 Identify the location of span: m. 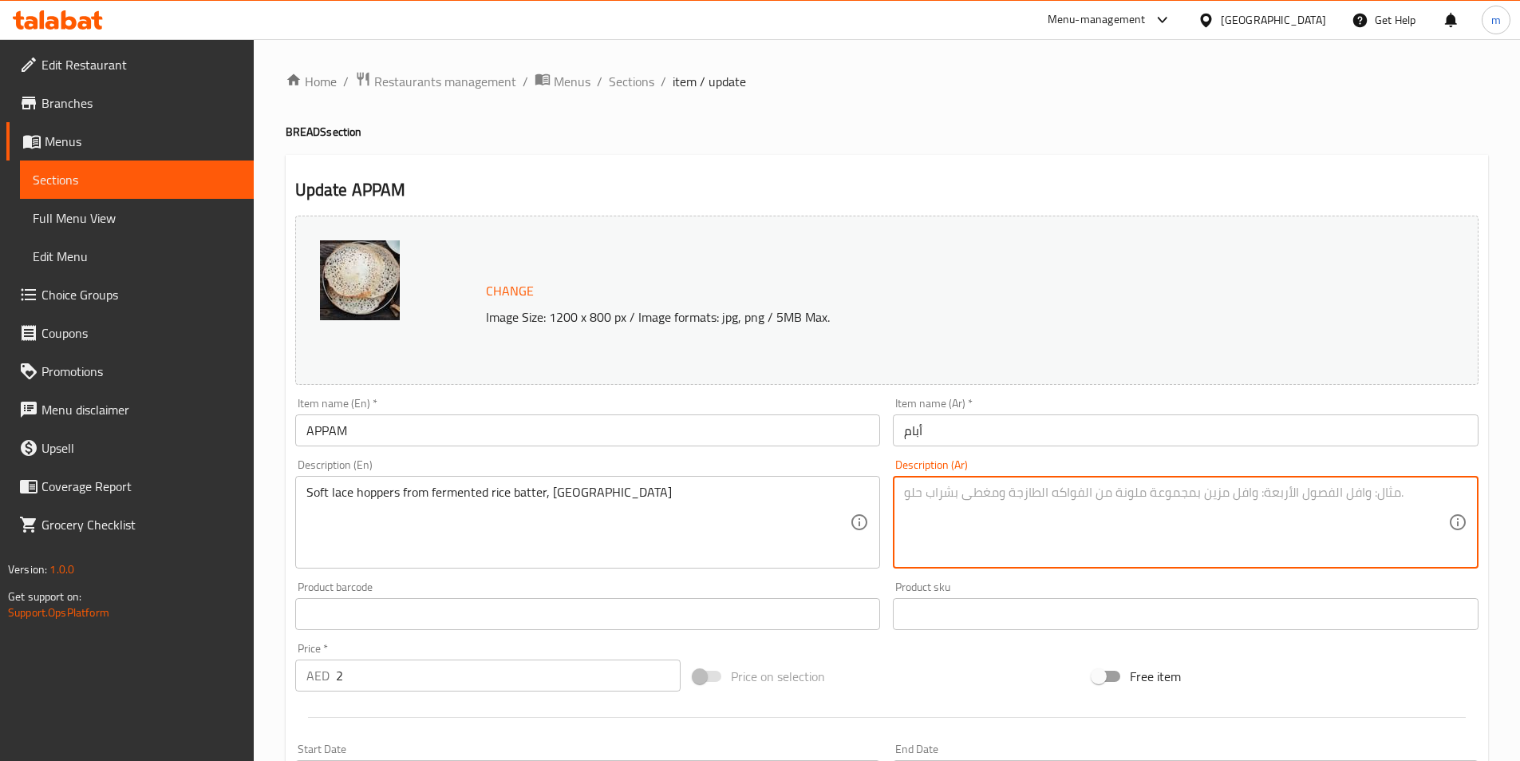
(1496, 20).